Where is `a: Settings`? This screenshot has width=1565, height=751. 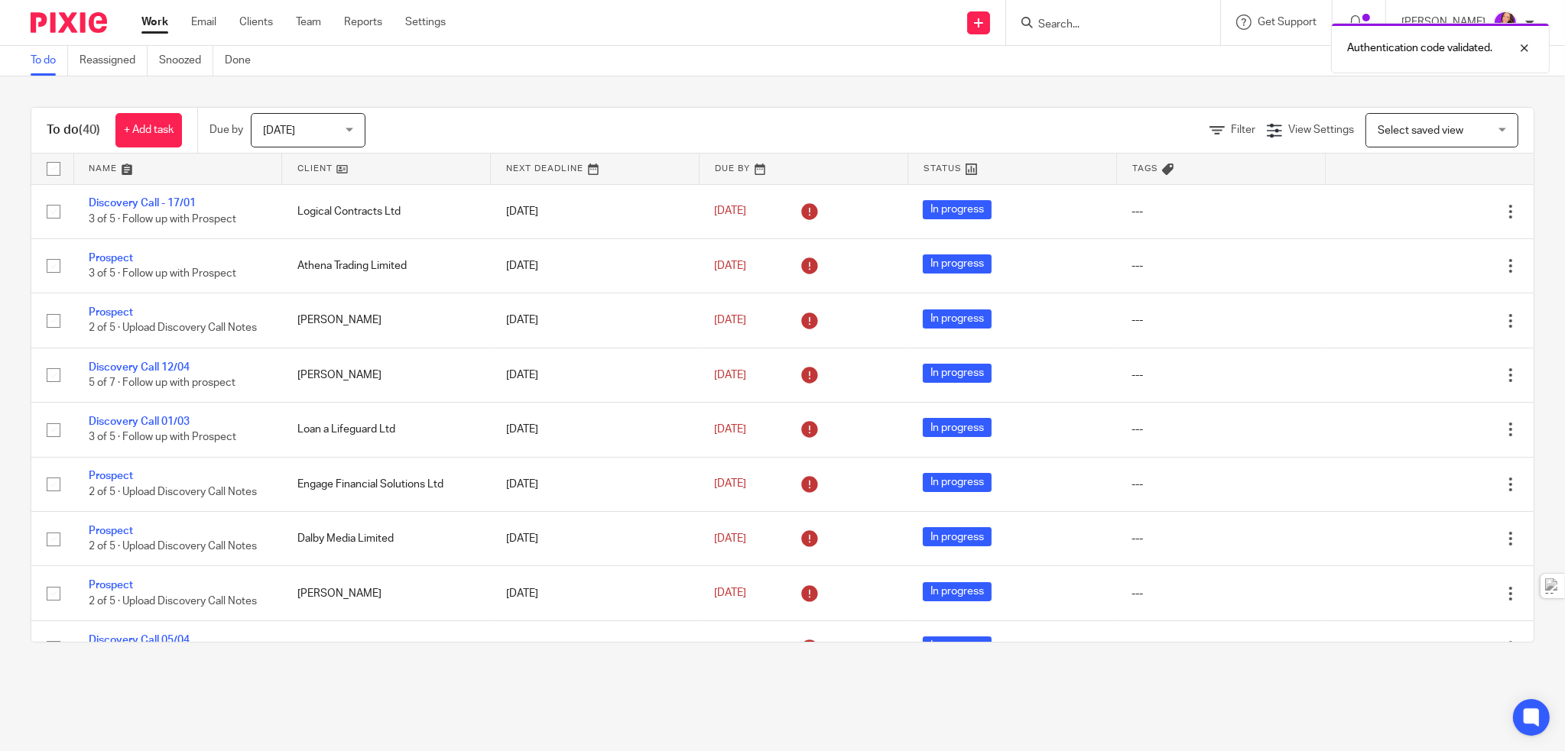 a: Settings is located at coordinates (425, 22).